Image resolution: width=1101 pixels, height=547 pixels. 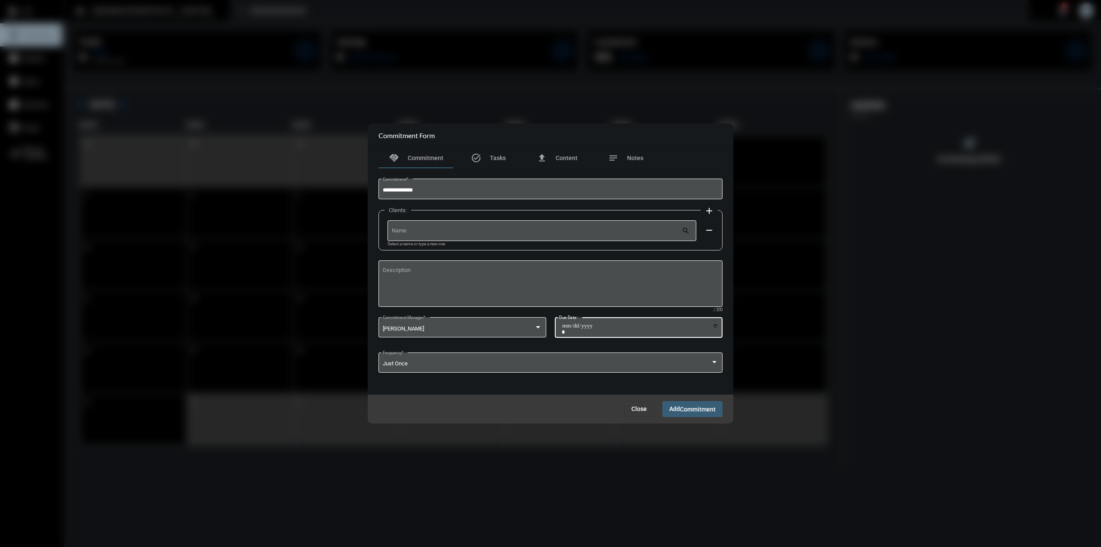 What do you see at coordinates (718, 310) in the screenshot?
I see `mat-hint: / 200` at bounding box center [718, 310].